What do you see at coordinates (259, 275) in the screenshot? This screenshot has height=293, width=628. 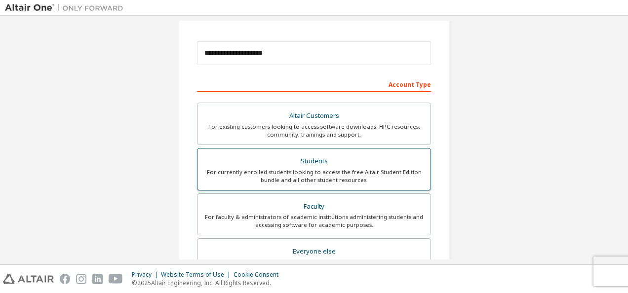 I see `div: Cookie Consent` at bounding box center [259, 275].